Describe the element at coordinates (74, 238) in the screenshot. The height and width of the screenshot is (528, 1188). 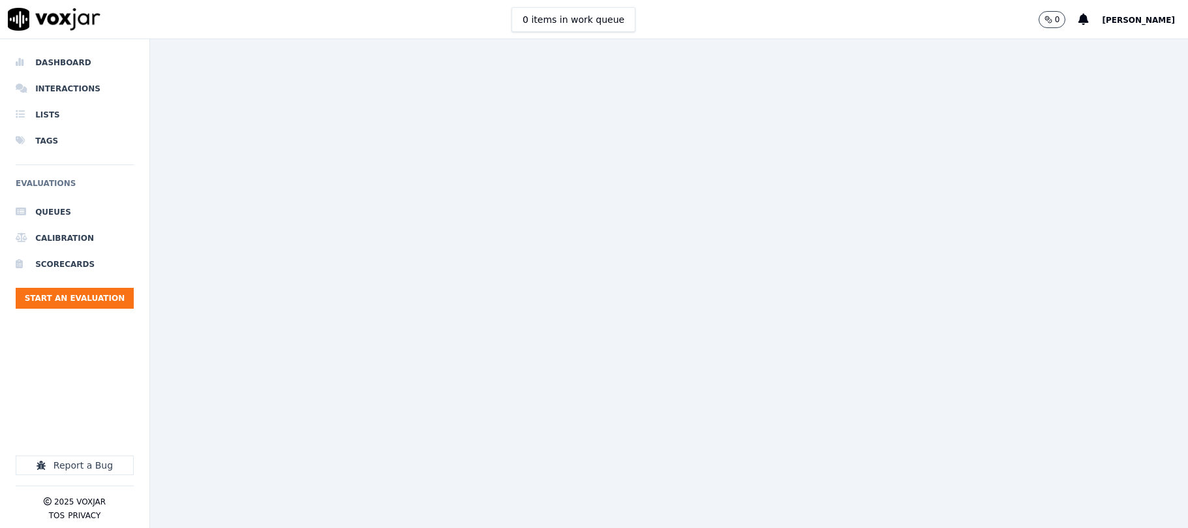
I see `a: Calibration` at that location.